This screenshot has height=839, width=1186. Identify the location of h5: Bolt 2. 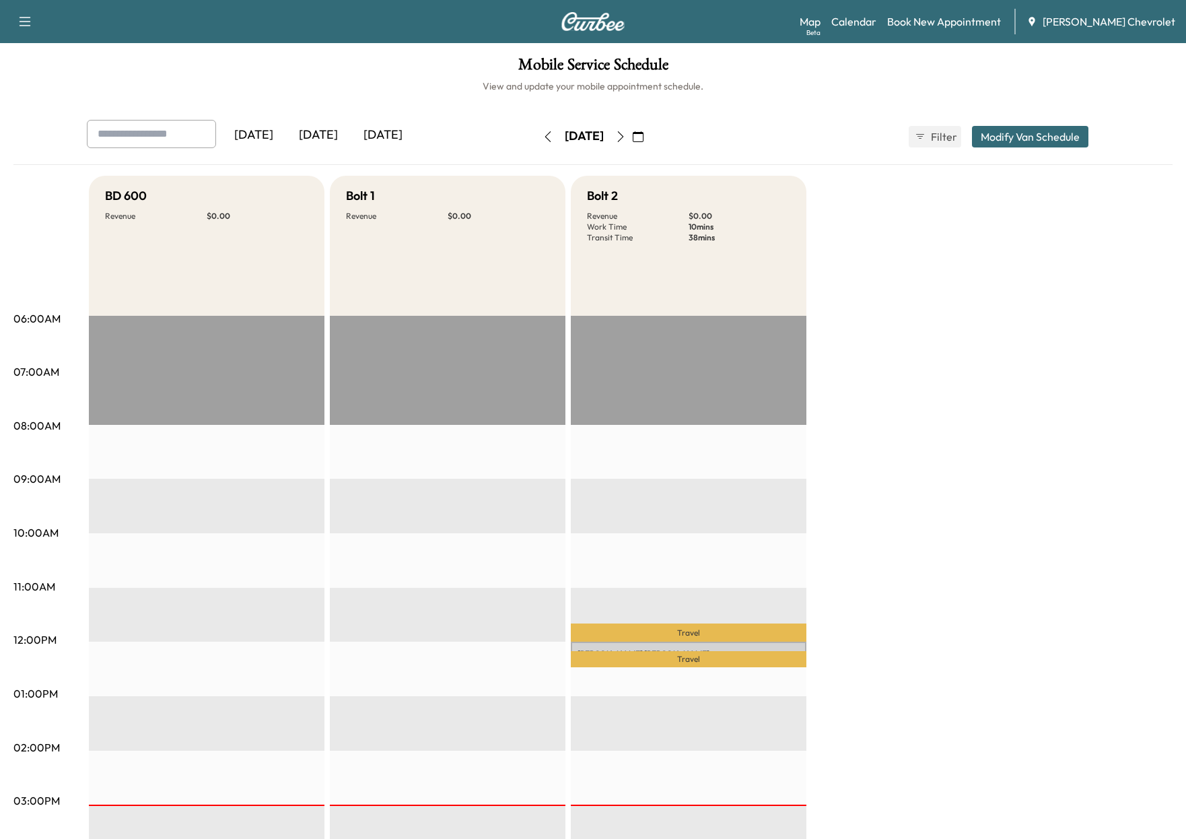
(602, 196).